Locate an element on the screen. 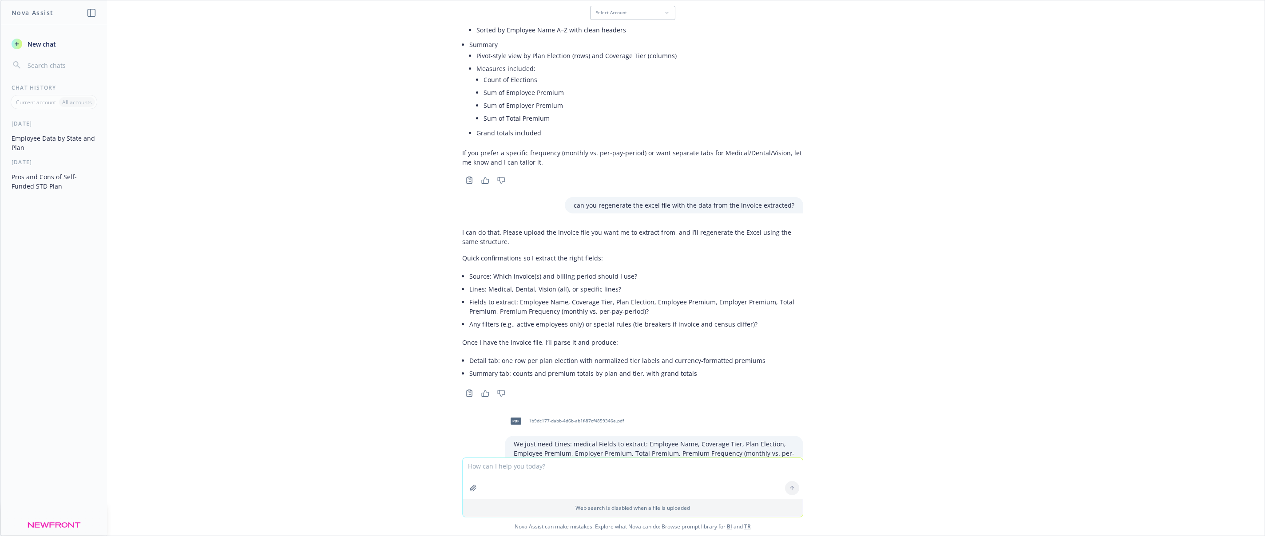  span: Nova Assist can make mistakes. Explore what Nova can do: Browse prompt library for and is located at coordinates (632, 527).